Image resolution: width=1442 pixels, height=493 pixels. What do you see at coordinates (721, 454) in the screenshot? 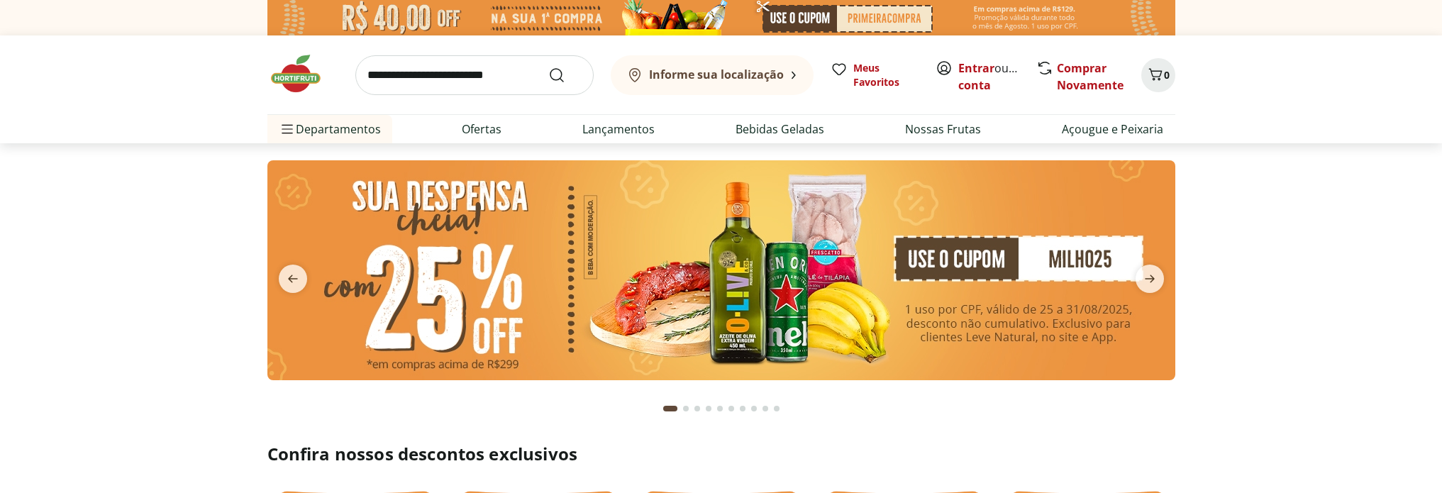
I see `h2: Confira nossos descontos exclusivos` at bounding box center [721, 454].